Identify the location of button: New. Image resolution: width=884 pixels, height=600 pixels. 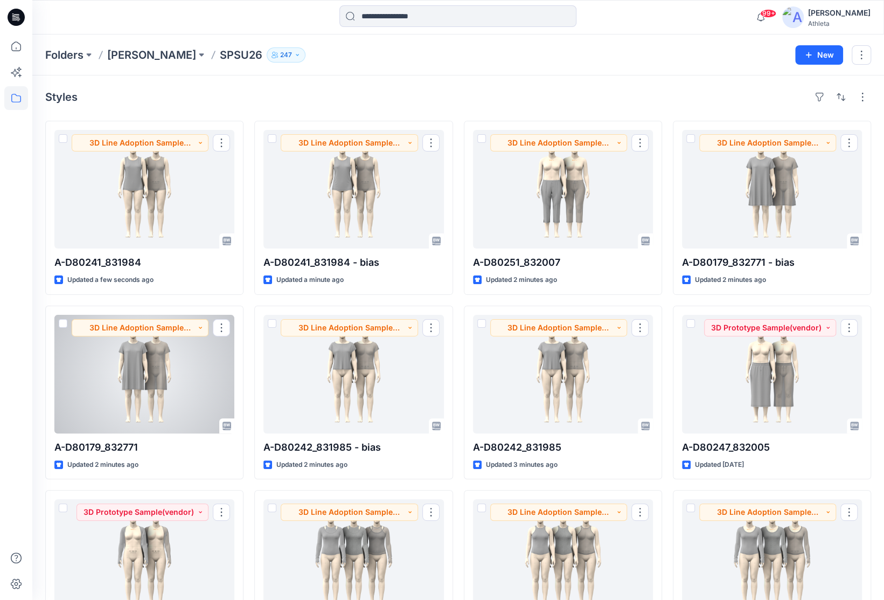
(819, 55).